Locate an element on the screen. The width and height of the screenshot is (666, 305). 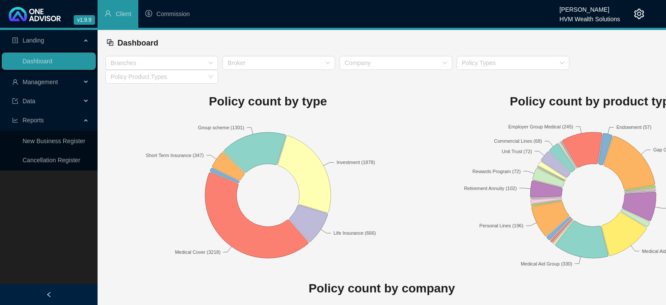
div: HVM Wealth Solutions is located at coordinates (590, 16).